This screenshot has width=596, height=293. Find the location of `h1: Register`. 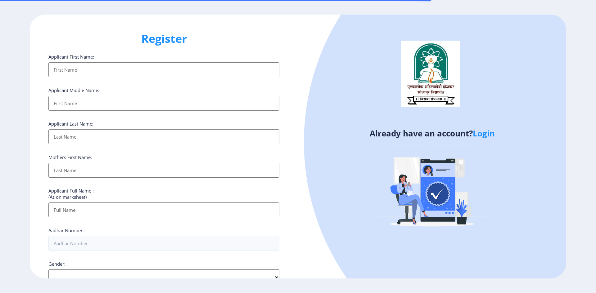

h1: Register is located at coordinates (164, 39).